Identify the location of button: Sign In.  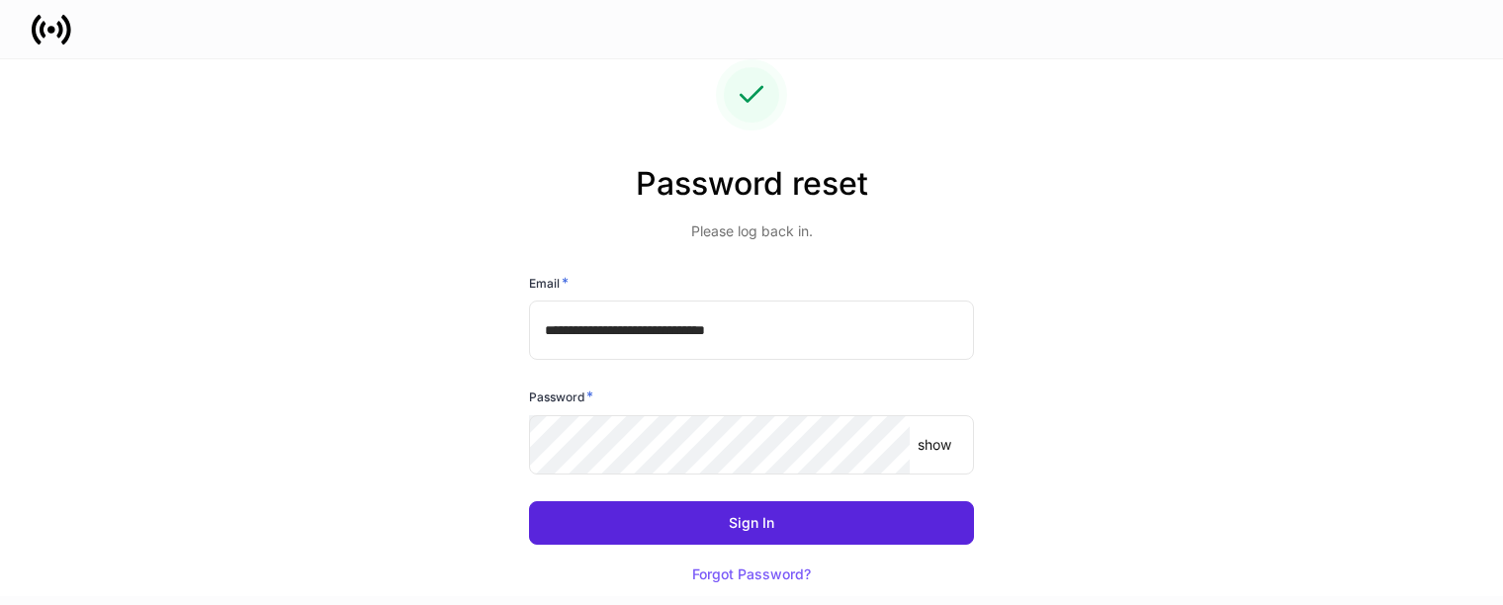
(751, 523).